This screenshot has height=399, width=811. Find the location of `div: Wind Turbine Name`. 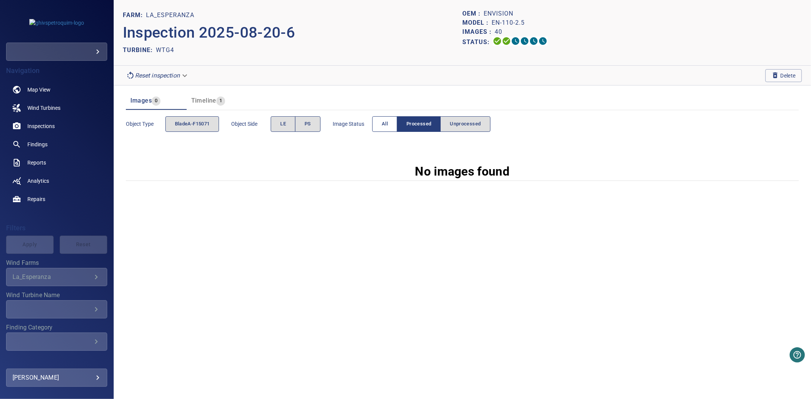

div: Wind Turbine Name is located at coordinates (57, 310).